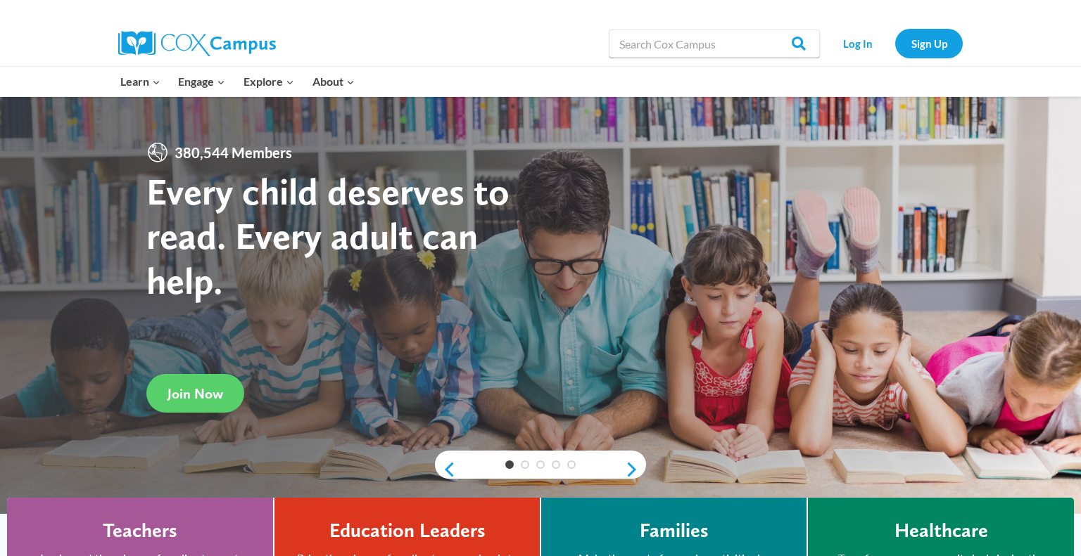 Image resolution: width=1081 pixels, height=556 pixels. What do you see at coordinates (237, 82) in the screenshot?
I see `nav: Primary Navigation` at bounding box center [237, 82].